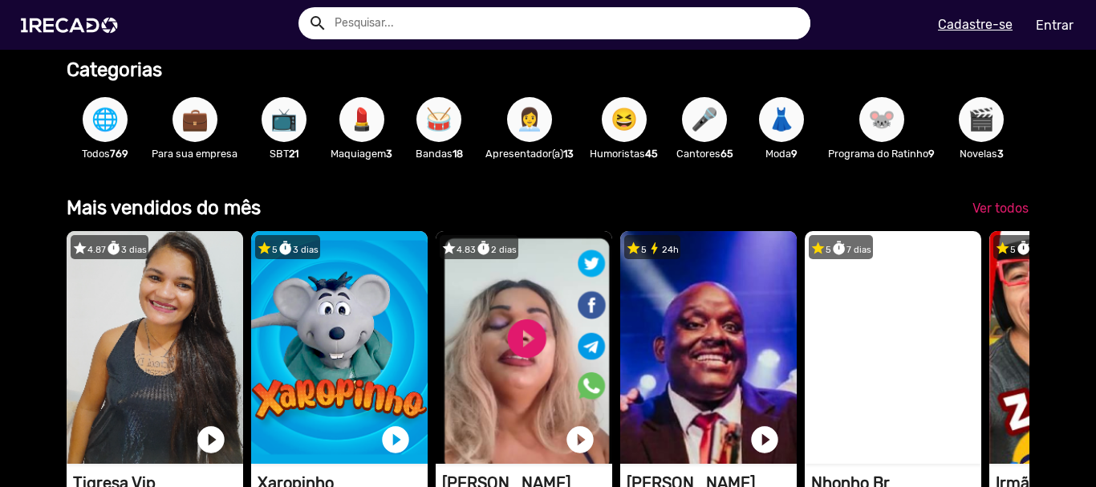  What do you see at coordinates (566, 23) in the screenshot?
I see `input: Pesquisar...` at bounding box center [566, 23].